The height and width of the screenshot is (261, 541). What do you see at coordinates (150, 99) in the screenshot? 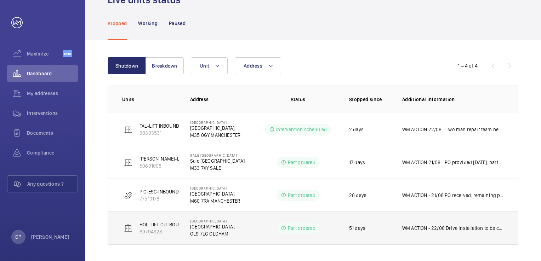
I see `p: Units` at bounding box center [150, 99].